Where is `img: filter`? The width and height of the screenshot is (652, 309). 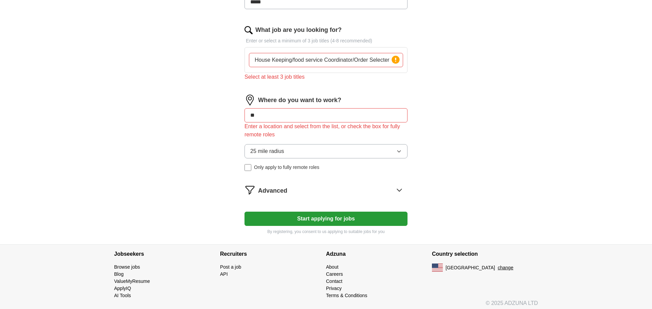
img: filter is located at coordinates (250, 190).